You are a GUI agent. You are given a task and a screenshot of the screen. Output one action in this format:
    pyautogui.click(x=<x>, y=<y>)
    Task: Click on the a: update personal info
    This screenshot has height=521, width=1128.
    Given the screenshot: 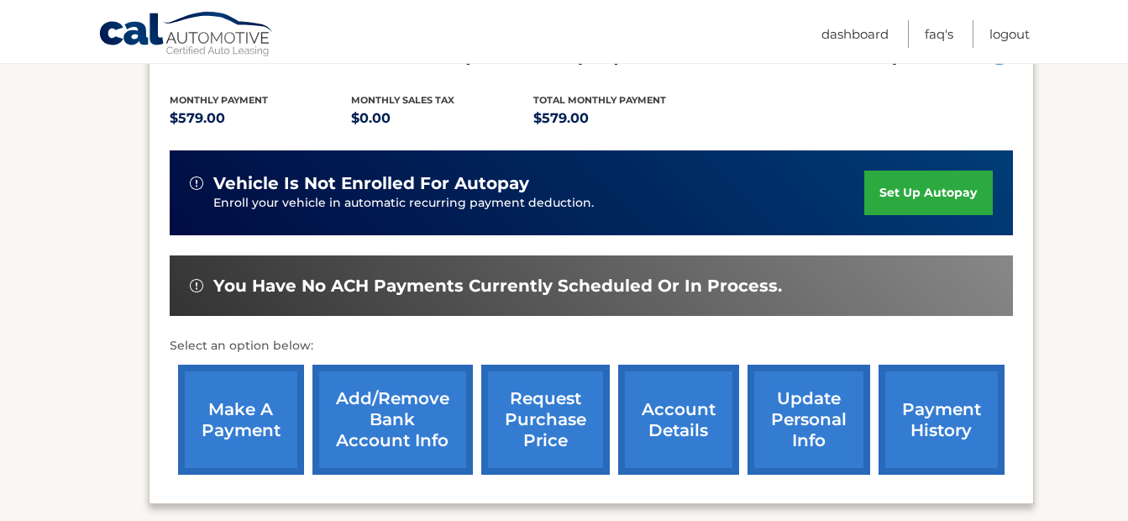 What is the action you would take?
    pyautogui.click(x=809, y=419)
    